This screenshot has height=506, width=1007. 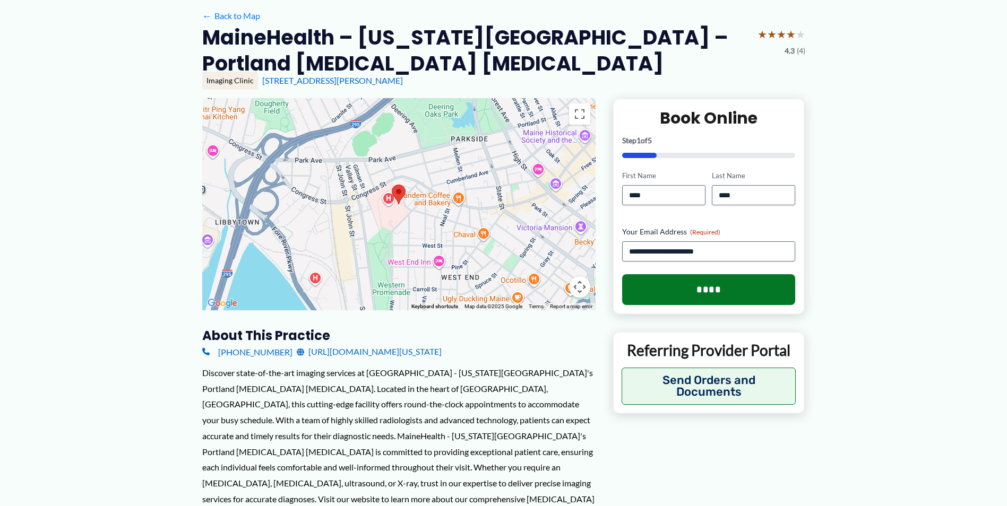 What do you see at coordinates (638, 140) in the screenshot?
I see `span: 1` at bounding box center [638, 140].